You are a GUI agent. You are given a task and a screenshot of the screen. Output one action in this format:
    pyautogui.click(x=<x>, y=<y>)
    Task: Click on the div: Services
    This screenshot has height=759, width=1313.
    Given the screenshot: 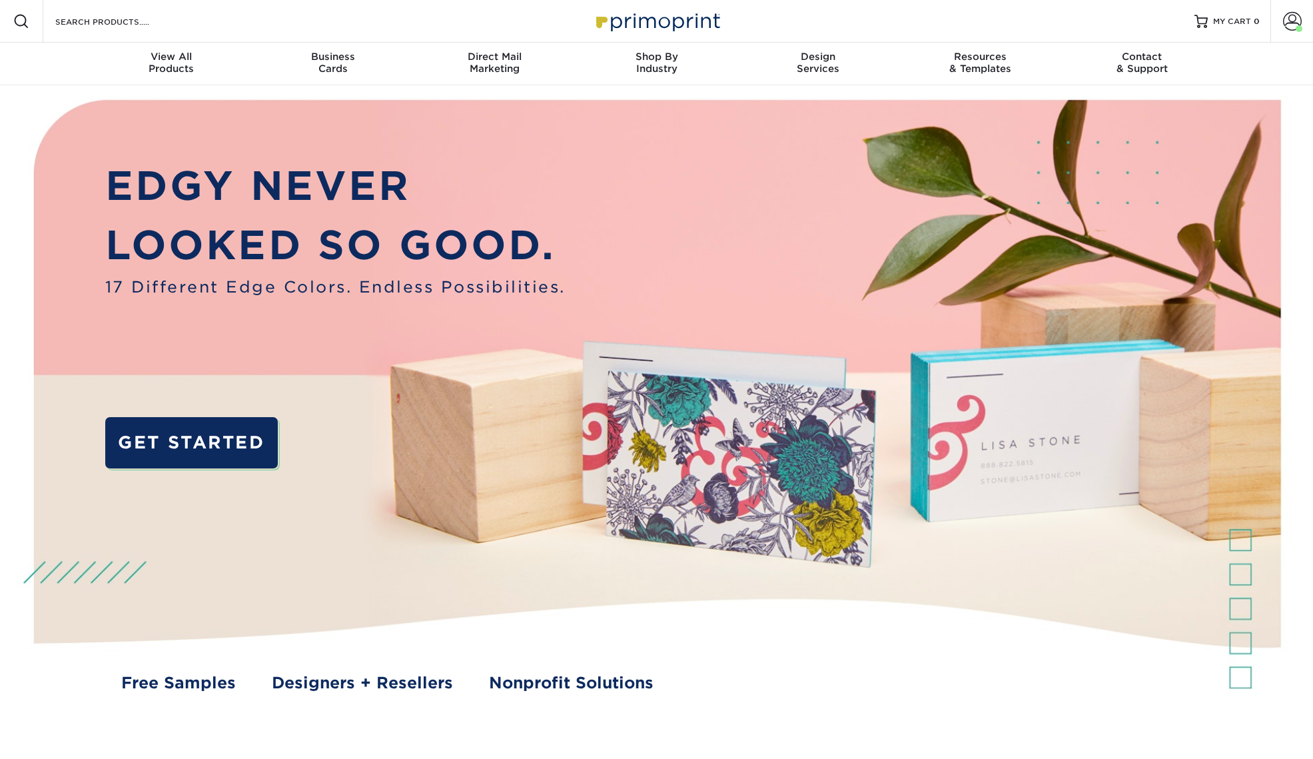 What is the action you would take?
    pyautogui.click(x=818, y=63)
    